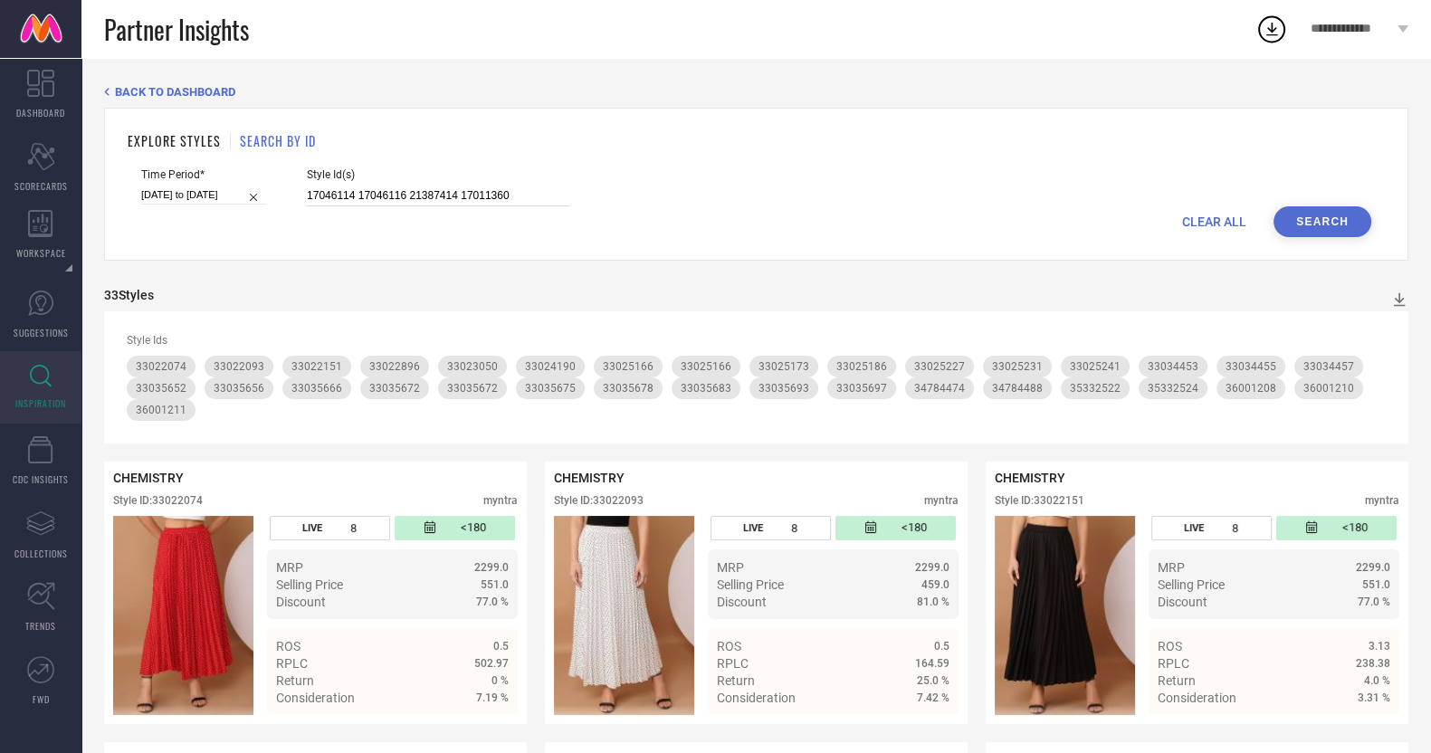 This screenshot has height=753, width=1431. Describe the element at coordinates (41, 332) in the screenshot. I see `span: SUGGESTIONS` at that location.